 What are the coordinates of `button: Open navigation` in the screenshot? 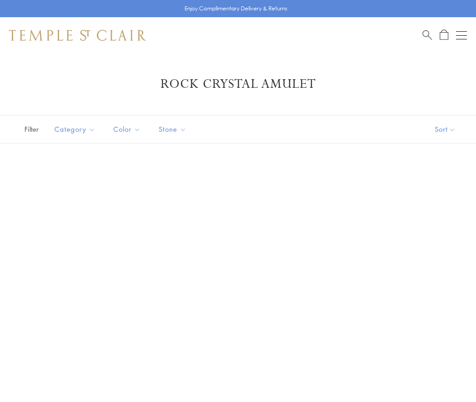 It's located at (461, 35).